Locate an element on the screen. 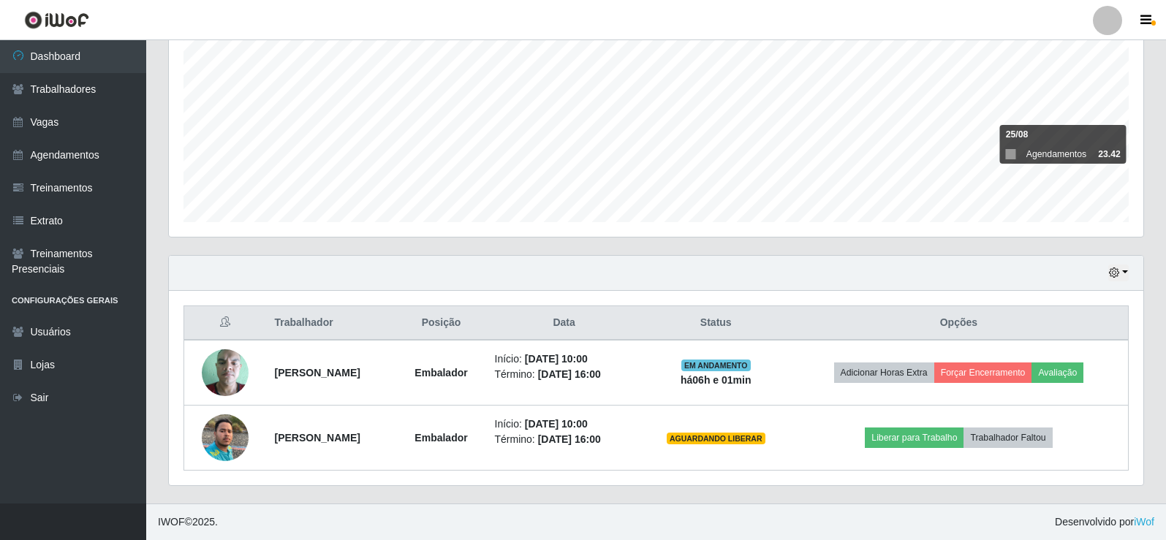  span: © 2025 . is located at coordinates (188, 522).